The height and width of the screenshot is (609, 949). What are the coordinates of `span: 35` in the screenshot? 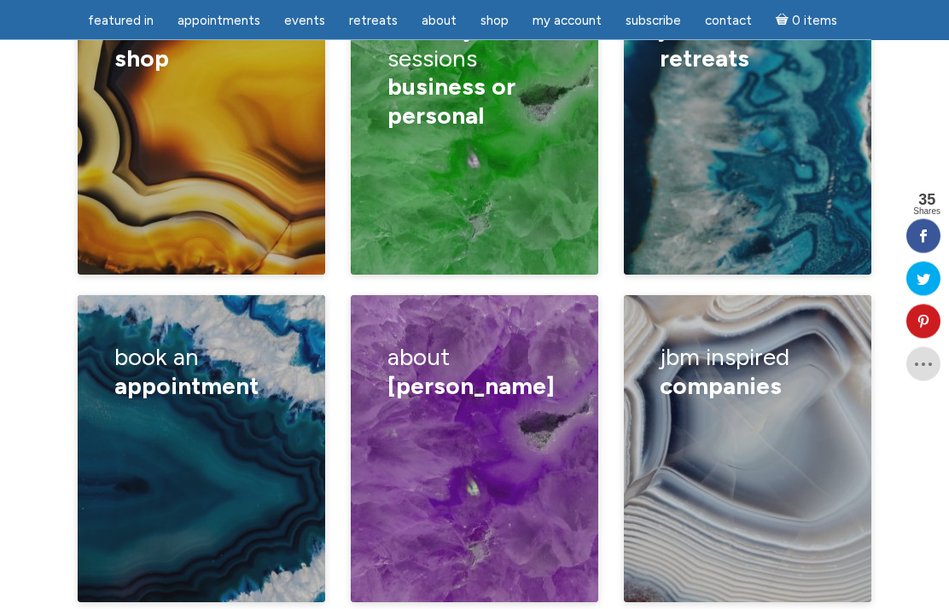 It's located at (927, 200).